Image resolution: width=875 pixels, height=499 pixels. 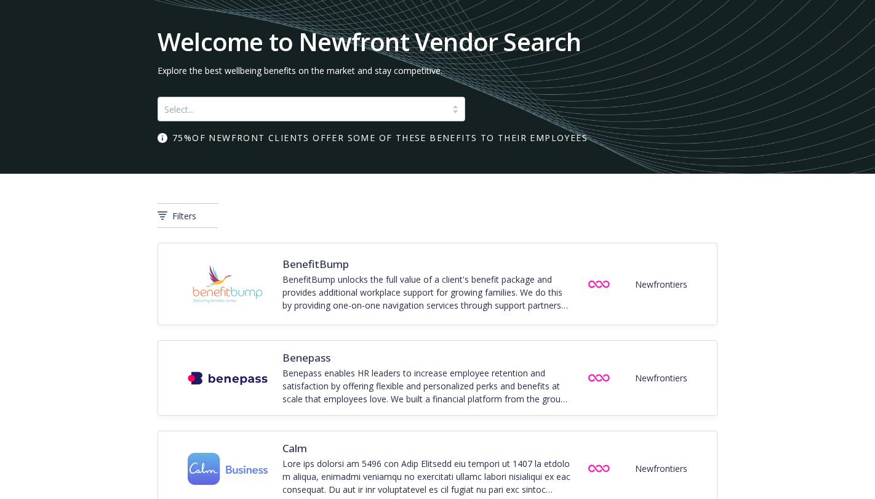 I want to click on span: Calm, so click(x=427, y=448).